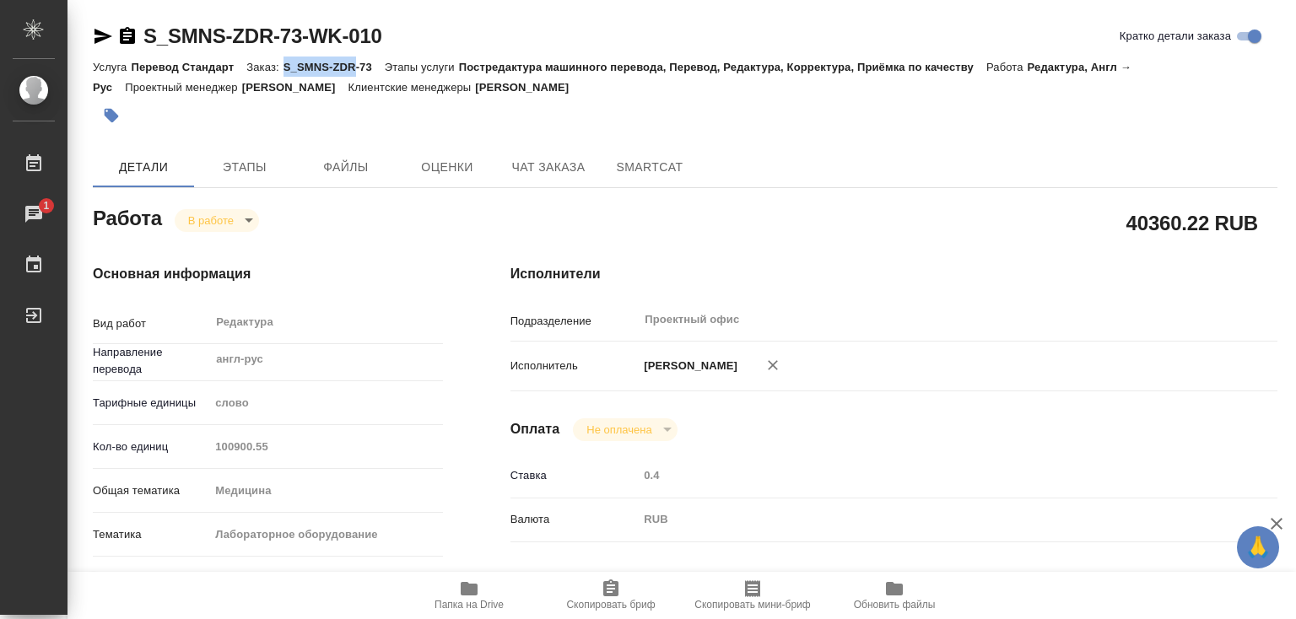 This screenshot has width=1296, height=619. Describe the element at coordinates (549, 167) in the screenshot. I see `span: Чат заказа` at that location.